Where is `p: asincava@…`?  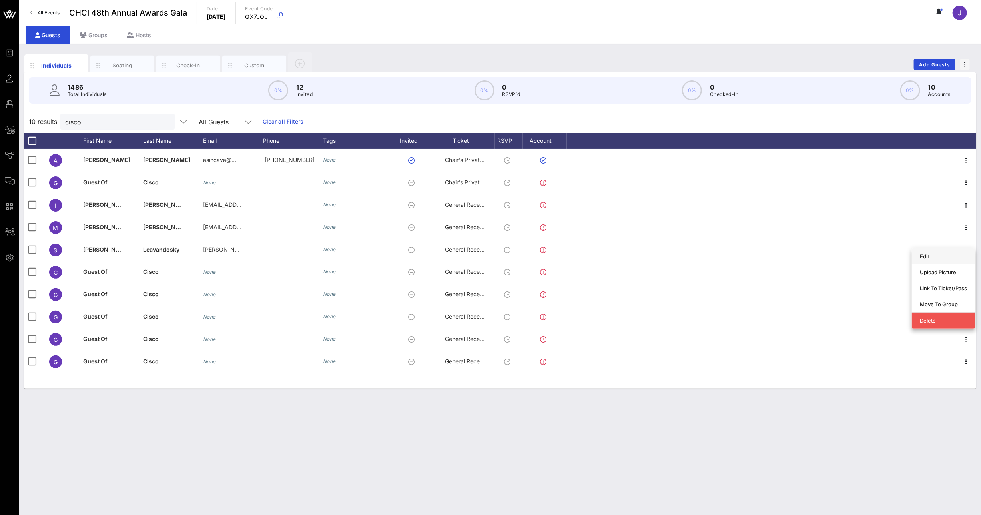
p: asincava@… is located at coordinates (219, 160).